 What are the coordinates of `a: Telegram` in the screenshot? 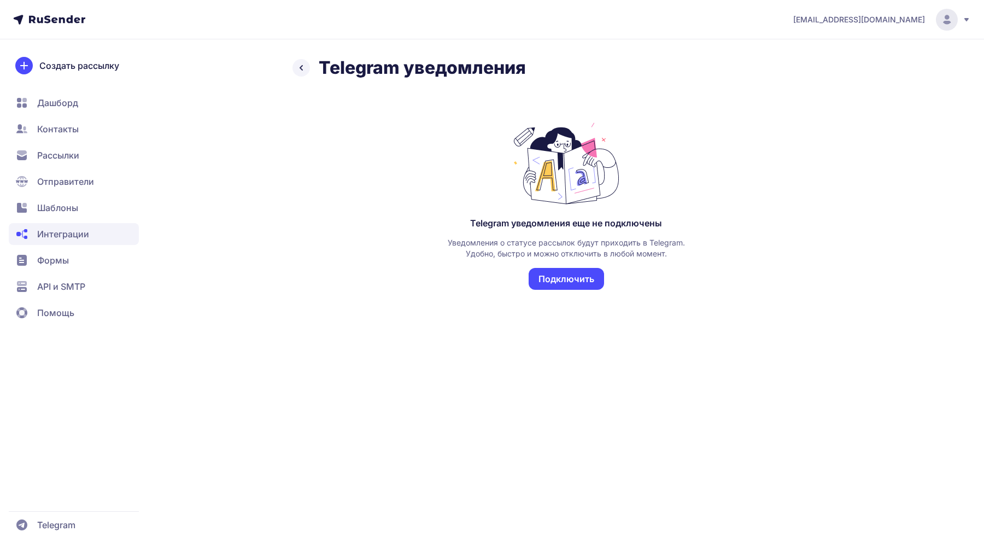 It's located at (74, 525).